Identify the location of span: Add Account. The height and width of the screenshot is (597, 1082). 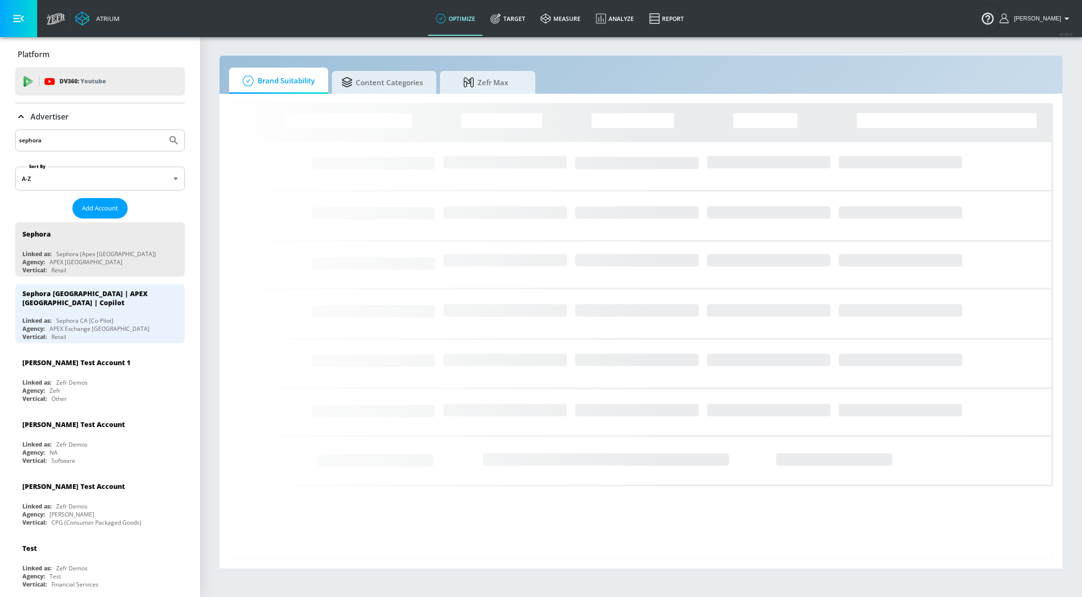
(100, 208).